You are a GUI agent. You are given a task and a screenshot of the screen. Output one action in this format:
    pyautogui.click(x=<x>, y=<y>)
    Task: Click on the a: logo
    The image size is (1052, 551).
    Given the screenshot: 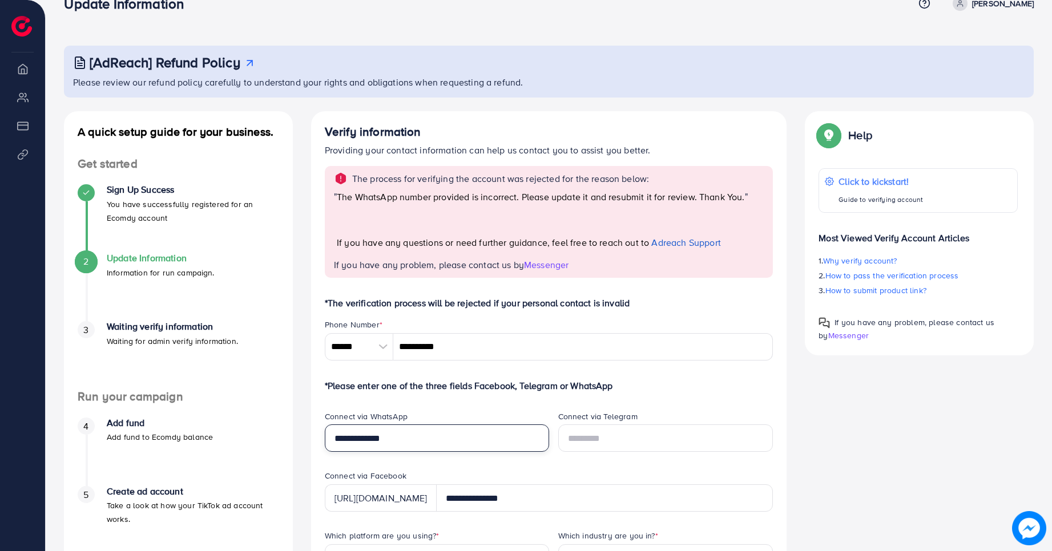 What is the action you would take?
    pyautogui.click(x=22, y=26)
    